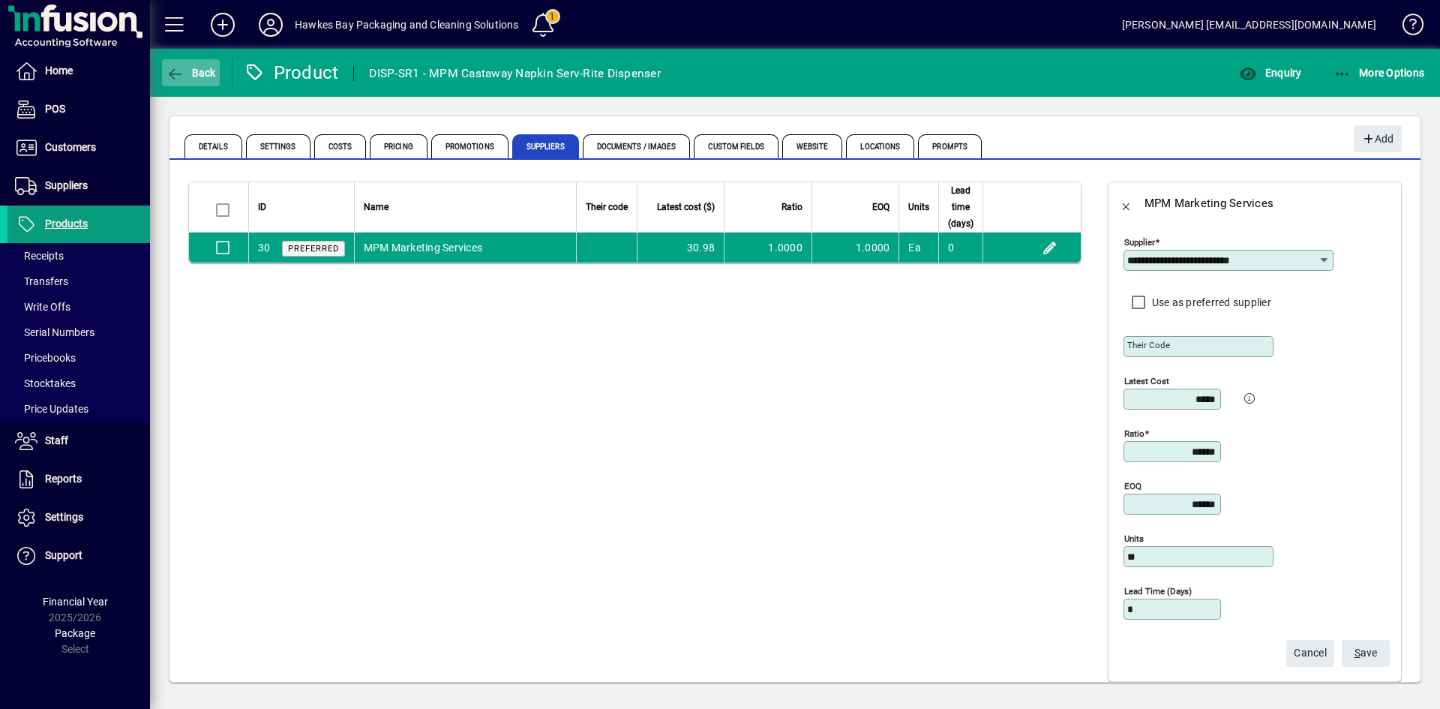 The width and height of the screenshot is (1440, 709). Describe the element at coordinates (79, 358) in the screenshot. I see `a: Pricebooks` at that location.